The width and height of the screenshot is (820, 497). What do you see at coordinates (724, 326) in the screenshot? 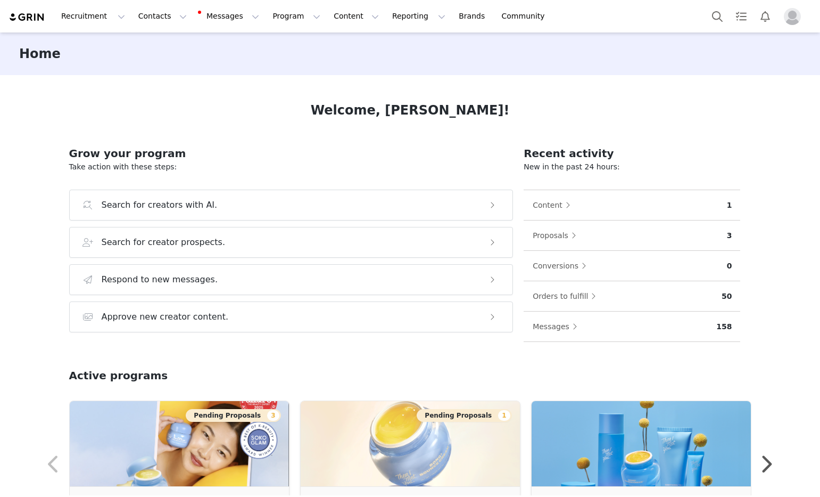
I see `p: 158` at bounding box center [724, 326].